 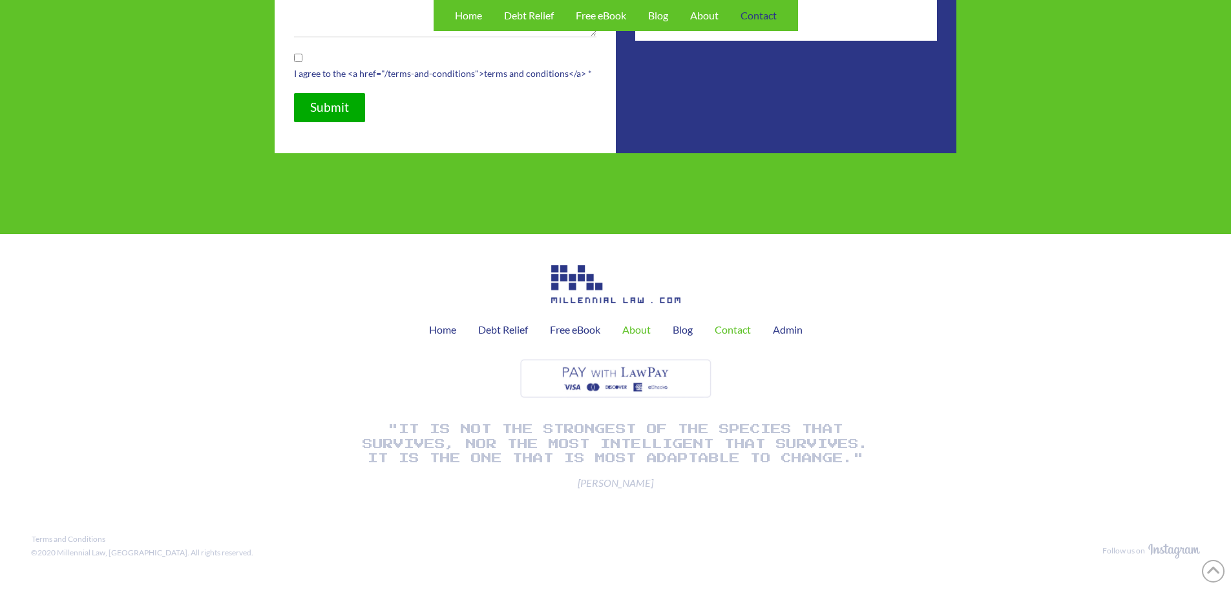 I want to click on a: Debt Relief, so click(x=503, y=330).